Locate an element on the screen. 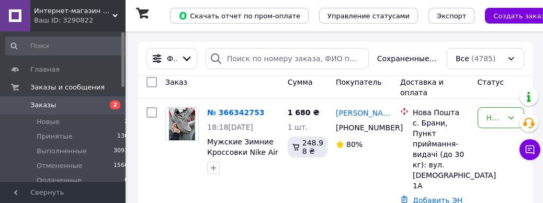 The width and height of the screenshot is (543, 203). span: Интернет-магазин Sneakers Boom is located at coordinates (73, 11).